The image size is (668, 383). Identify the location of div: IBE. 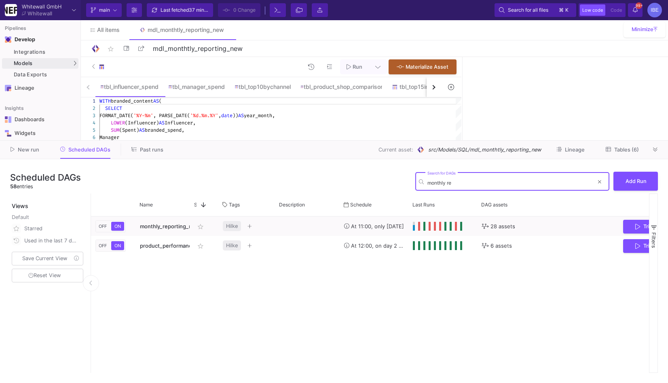
(655, 10).